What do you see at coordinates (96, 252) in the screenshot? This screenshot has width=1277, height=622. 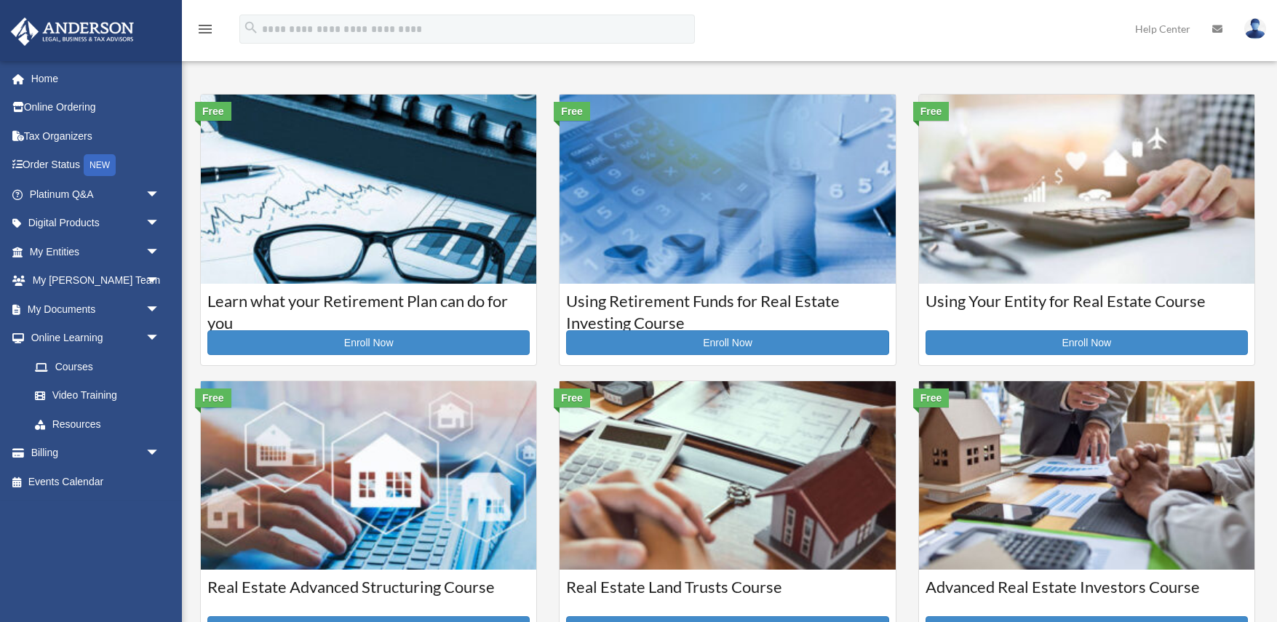 I see `a: My Entitiesarrow_drop_down` at bounding box center [96, 252].